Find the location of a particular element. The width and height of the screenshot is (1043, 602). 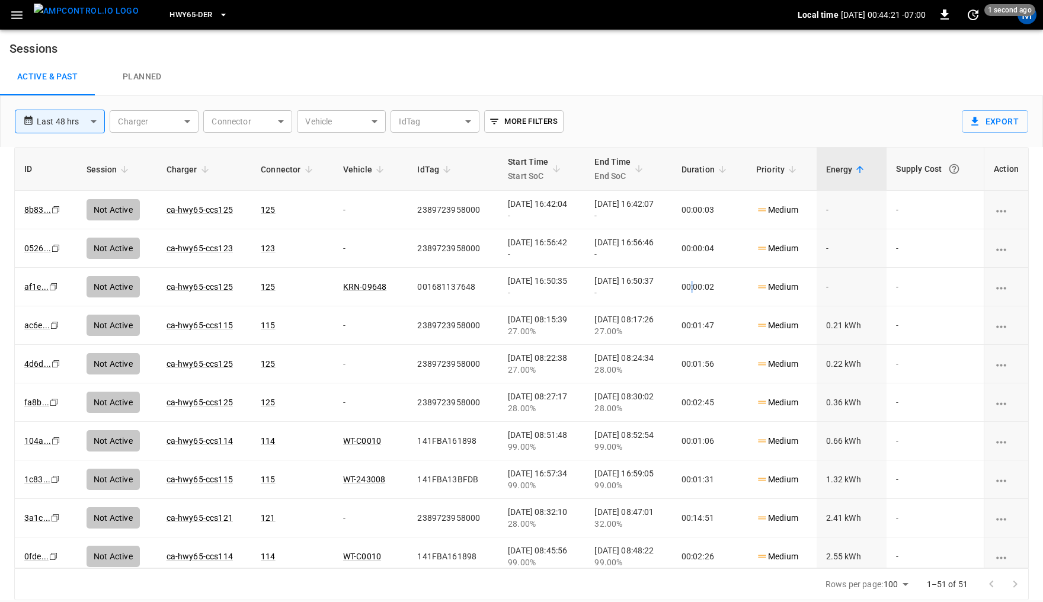

span: Charger is located at coordinates (190, 170).